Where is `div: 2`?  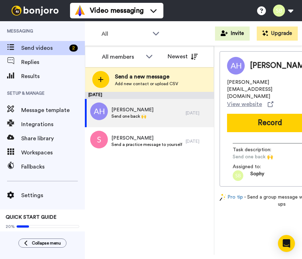
div: 2 is located at coordinates (74, 48).